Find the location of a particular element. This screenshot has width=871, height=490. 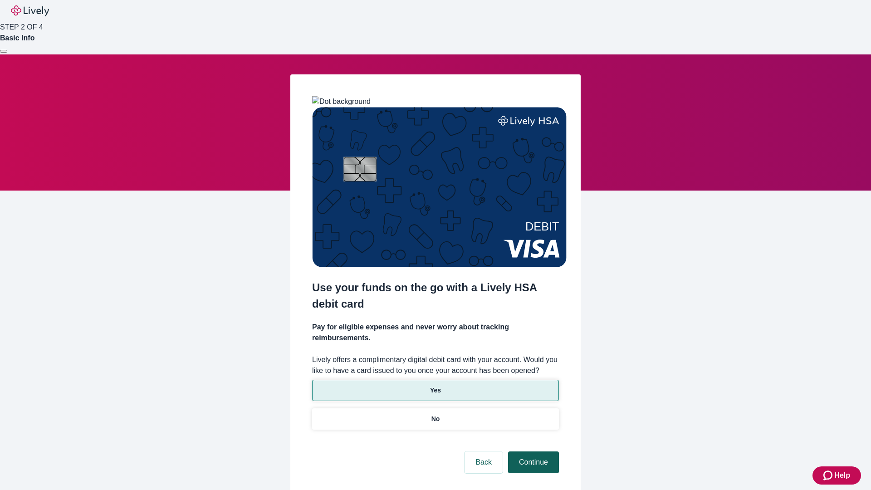

h4: Pay for eligible expenses and never worry about tracking reimbursements. is located at coordinates (436, 333).